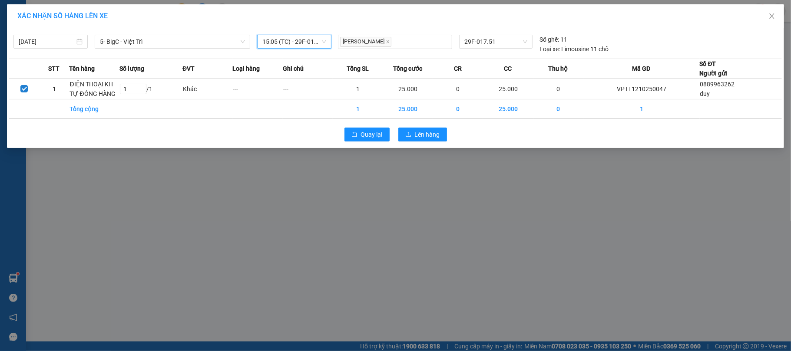 The width and height of the screenshot is (791, 351). Describe the element at coordinates (574, 49) in the screenshot. I see `div: Limousine 11 chỗ` at that location.